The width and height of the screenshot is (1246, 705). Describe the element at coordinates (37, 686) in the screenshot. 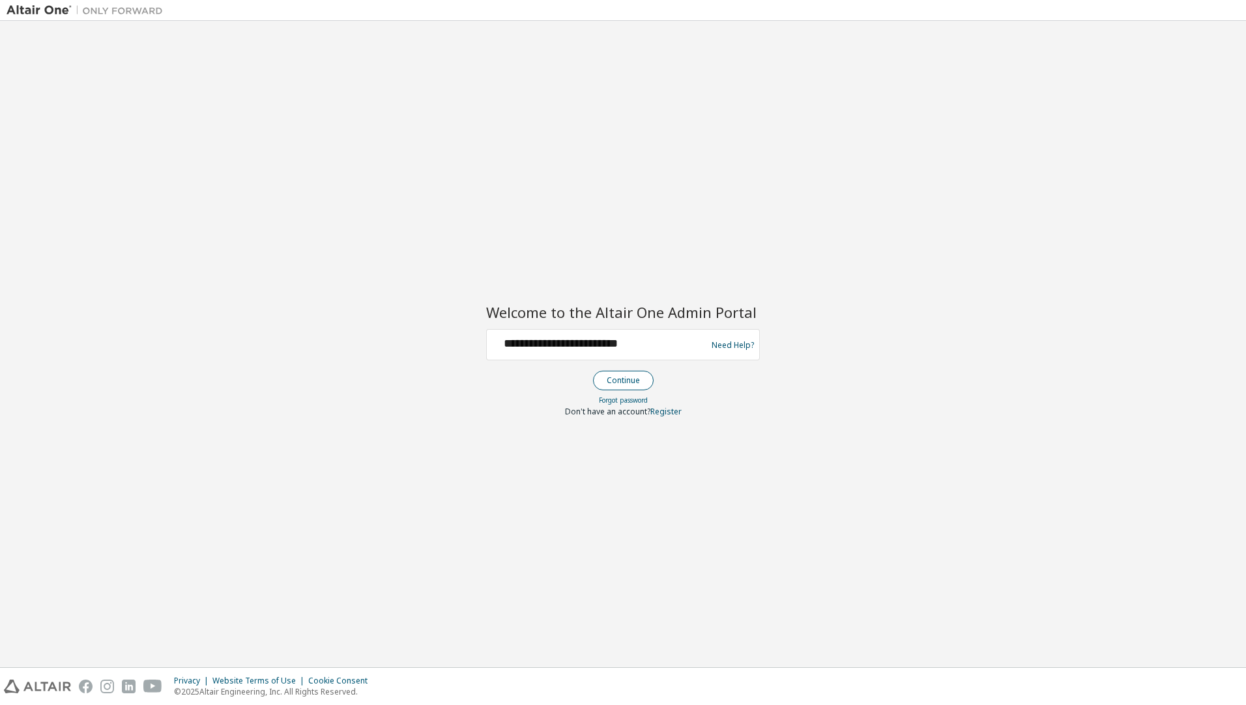

I see `img: altair_logo.svg` at that location.